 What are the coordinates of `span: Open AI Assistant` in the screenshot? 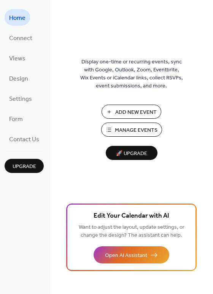 It's located at (126, 255).